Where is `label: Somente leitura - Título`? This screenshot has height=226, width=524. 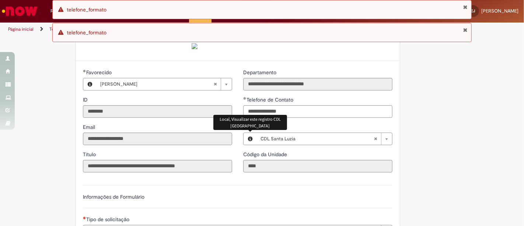 label: Somente leitura - Título is located at coordinates (90, 154).